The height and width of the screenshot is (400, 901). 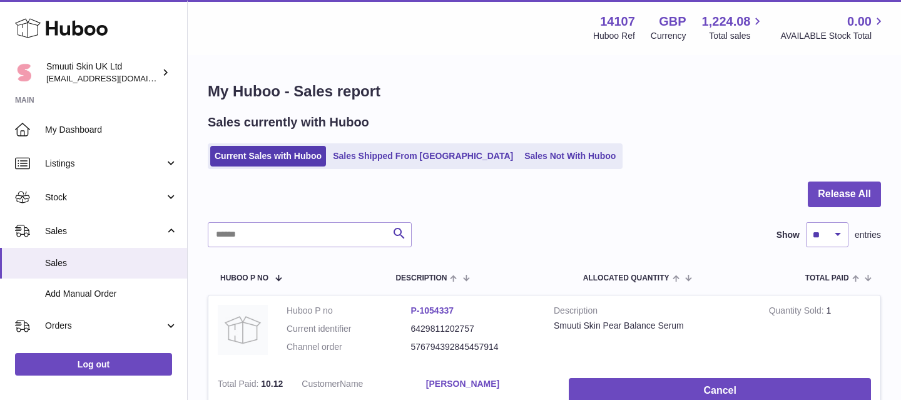 I want to click on strong: 14107, so click(x=617, y=21).